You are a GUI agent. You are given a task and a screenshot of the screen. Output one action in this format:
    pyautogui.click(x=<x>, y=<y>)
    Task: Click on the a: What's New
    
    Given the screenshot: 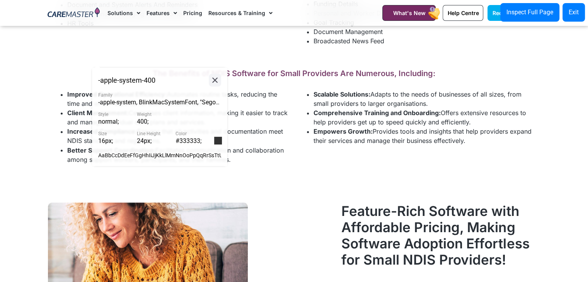 What is the action you would take?
    pyautogui.click(x=409, y=13)
    